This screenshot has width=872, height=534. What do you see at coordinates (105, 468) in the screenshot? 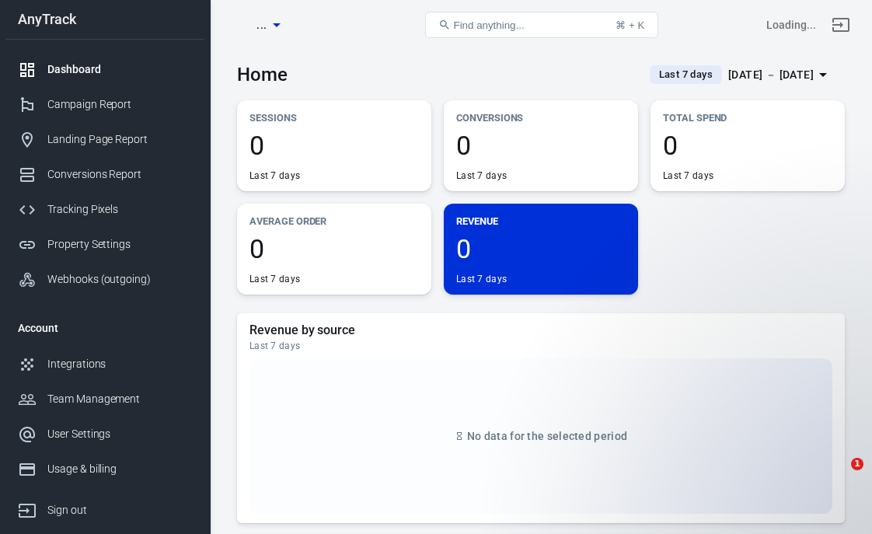
I see `a: Usage & billing` at bounding box center [105, 468].